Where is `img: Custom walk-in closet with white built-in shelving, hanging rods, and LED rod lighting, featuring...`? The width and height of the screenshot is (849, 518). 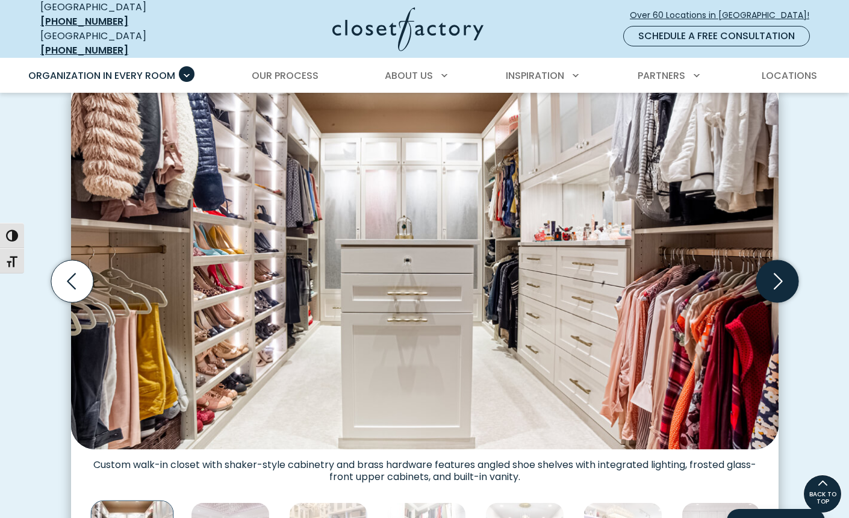 img: Custom walk-in closet with white built-in shelving, hanging rods, and LED rod lighting, featuring... is located at coordinates (425, 264).